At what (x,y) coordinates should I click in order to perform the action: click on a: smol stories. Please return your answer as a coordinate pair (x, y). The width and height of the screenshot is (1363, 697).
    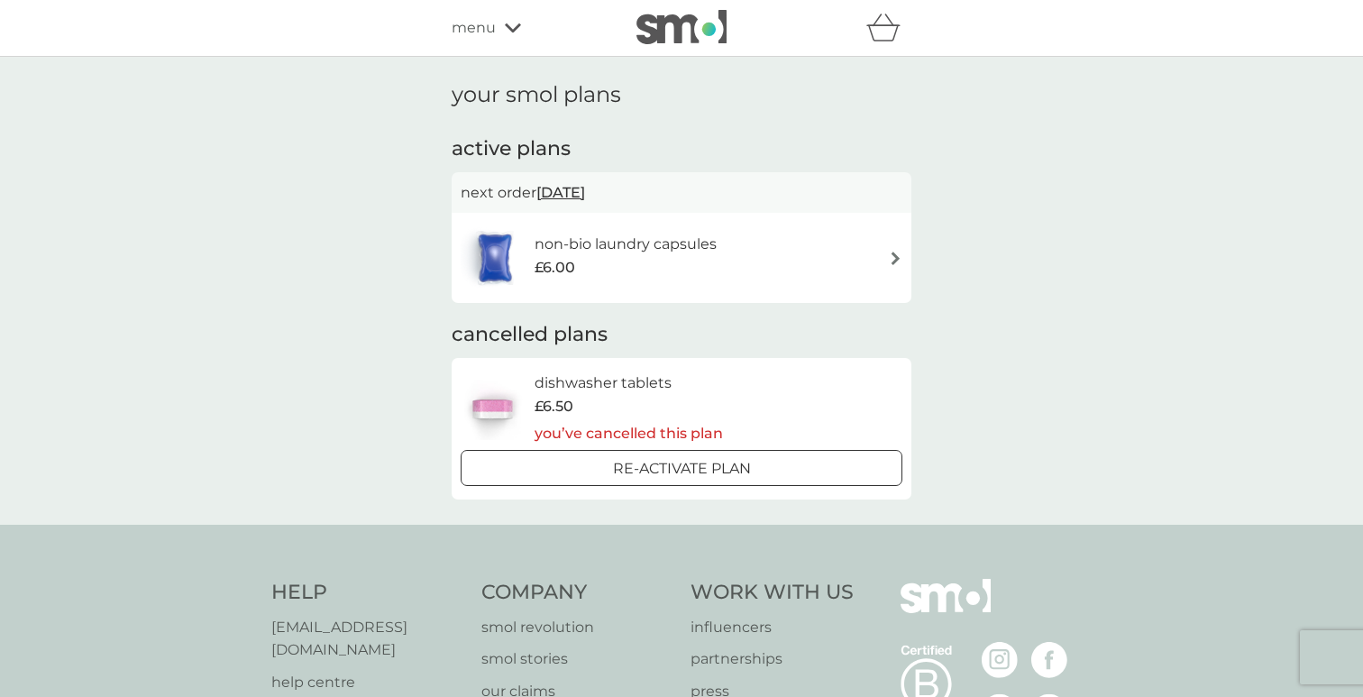
    Looking at the image, I should click on (577, 659).